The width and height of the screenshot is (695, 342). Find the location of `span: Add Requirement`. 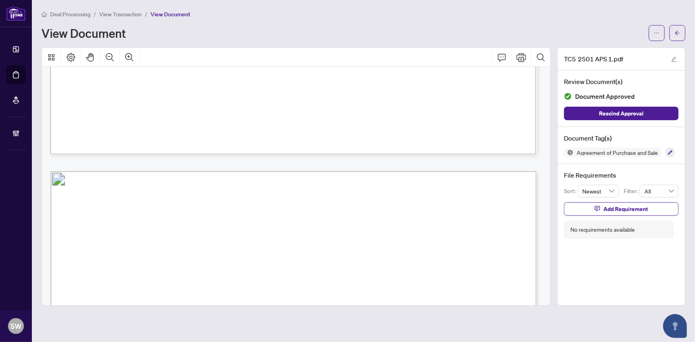

span: Add Requirement is located at coordinates (626, 209).